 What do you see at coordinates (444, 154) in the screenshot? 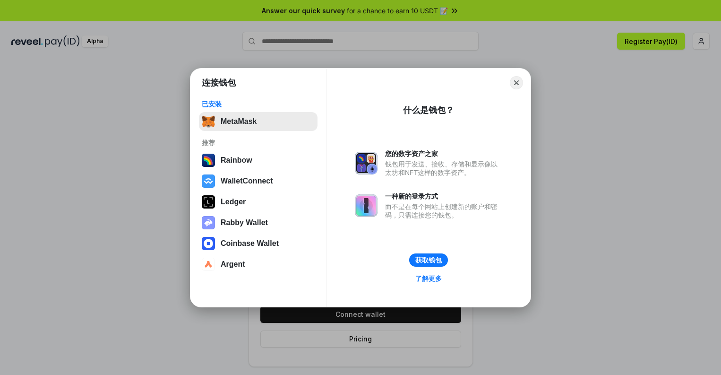
I see `div: 您的数字资产之家` at bounding box center [444, 154].